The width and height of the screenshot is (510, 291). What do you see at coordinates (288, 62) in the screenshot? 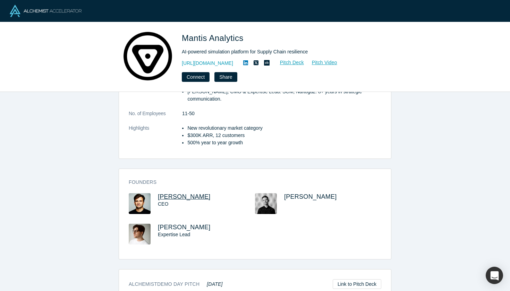
I see `a: Pitch Deck` at bounding box center [288, 62].